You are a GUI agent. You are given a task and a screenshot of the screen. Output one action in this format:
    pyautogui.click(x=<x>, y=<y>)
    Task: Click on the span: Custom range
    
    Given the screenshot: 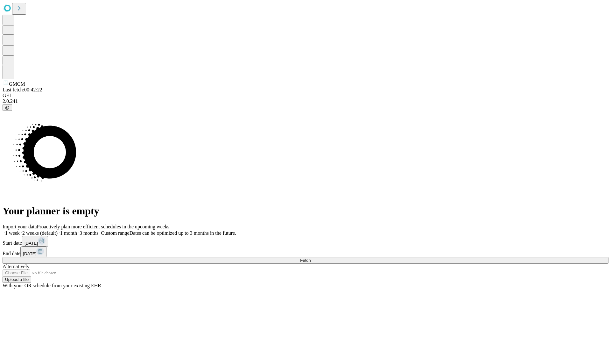 What is the action you would take?
    pyautogui.click(x=115, y=233)
    